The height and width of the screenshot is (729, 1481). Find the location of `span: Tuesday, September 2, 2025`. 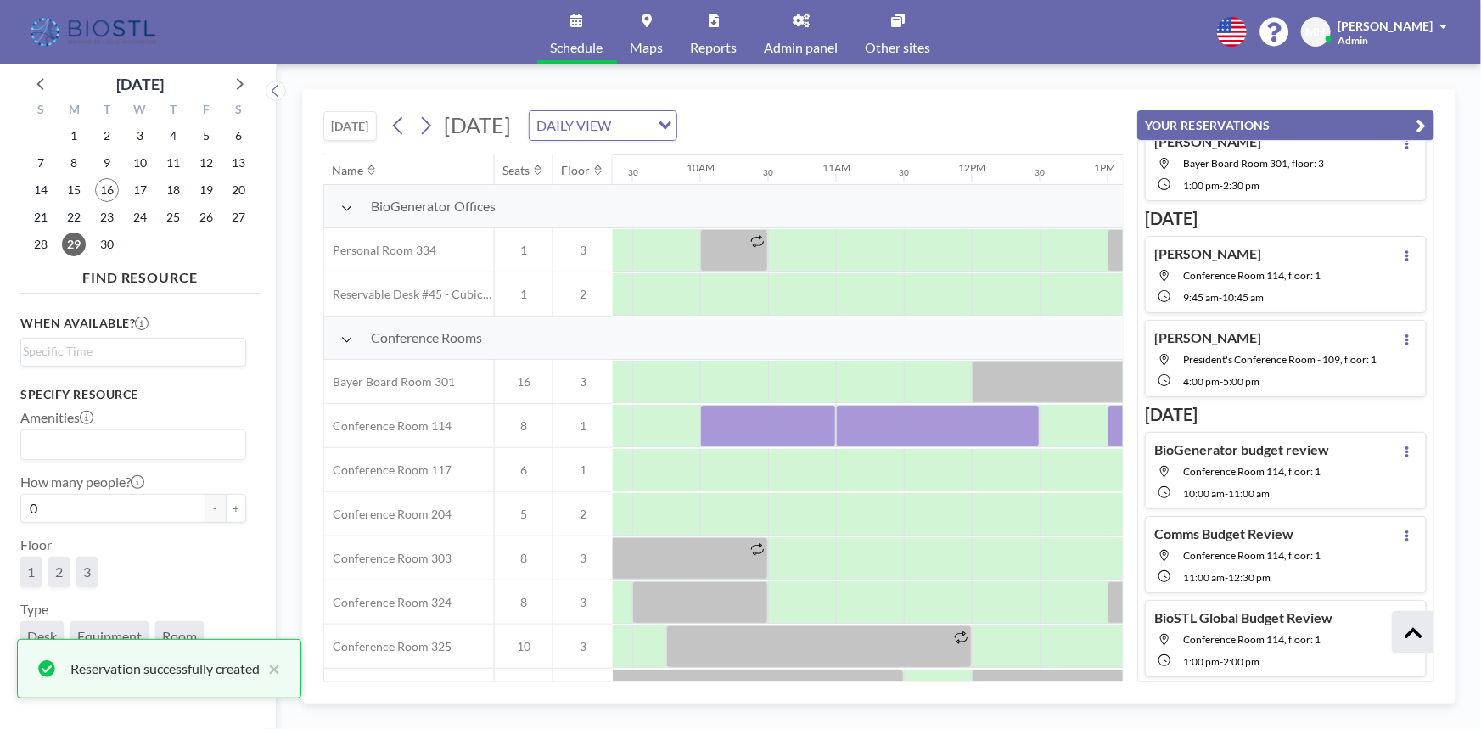

span: Tuesday, September 2, 2025 is located at coordinates (107, 136).